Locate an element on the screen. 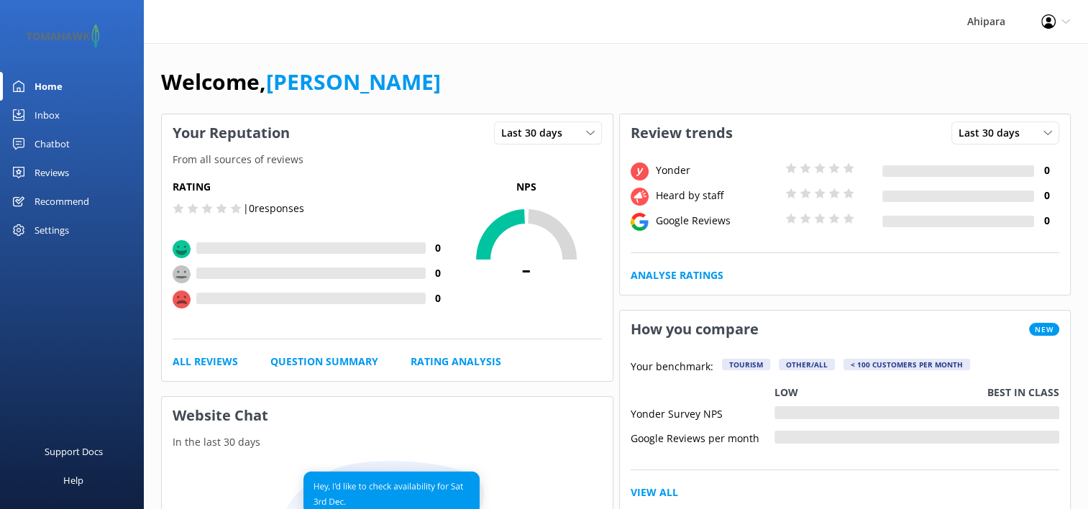 The image size is (1088, 509). img: 2-1647550015.png is located at coordinates (63, 36).